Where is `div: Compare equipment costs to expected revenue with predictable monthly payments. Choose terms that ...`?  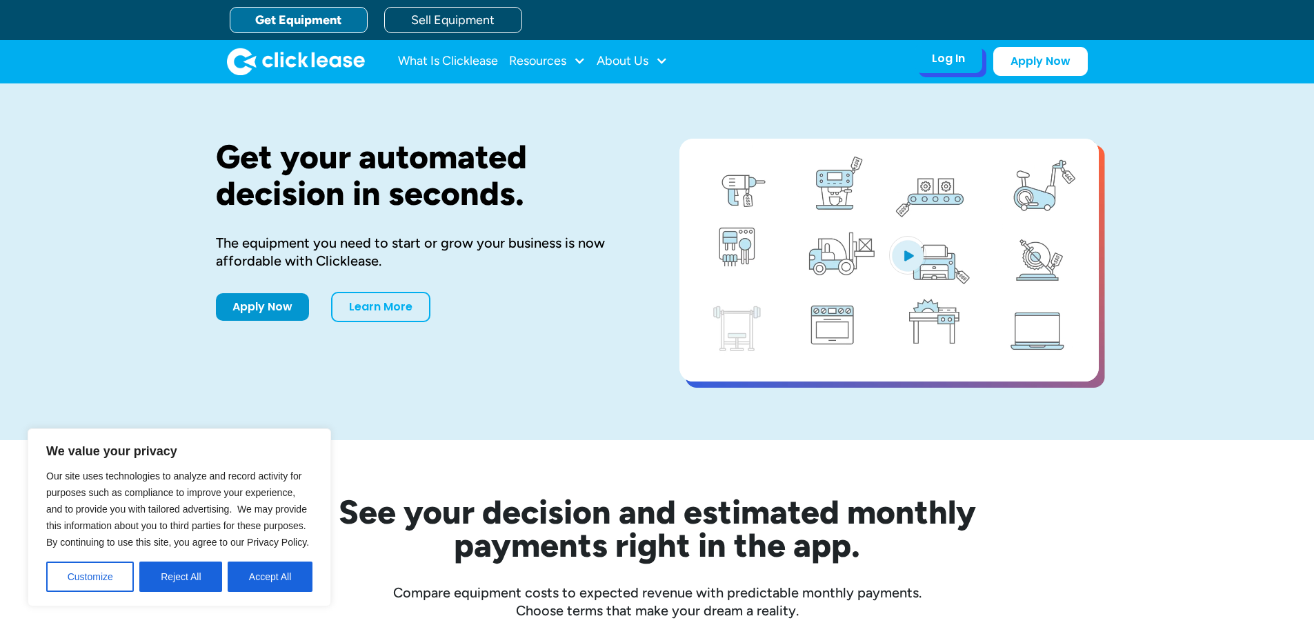 div: Compare equipment costs to expected revenue with predictable monthly payments. Choose terms that ... is located at coordinates (658, 602).